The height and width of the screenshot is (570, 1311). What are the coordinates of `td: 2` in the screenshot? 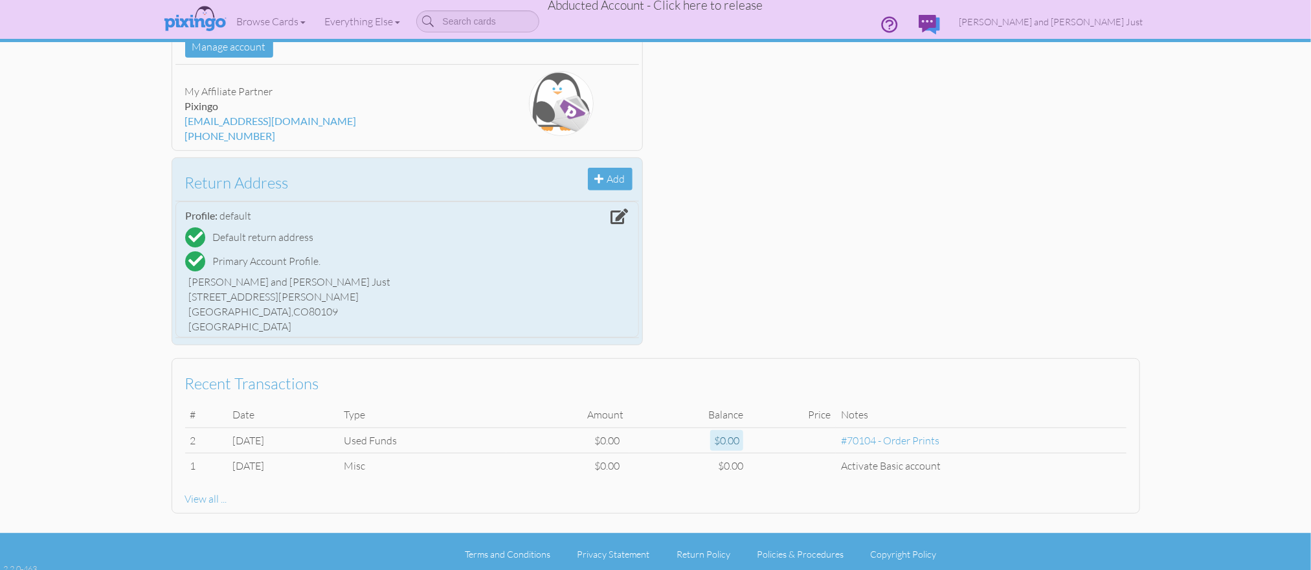 It's located at (206, 440).